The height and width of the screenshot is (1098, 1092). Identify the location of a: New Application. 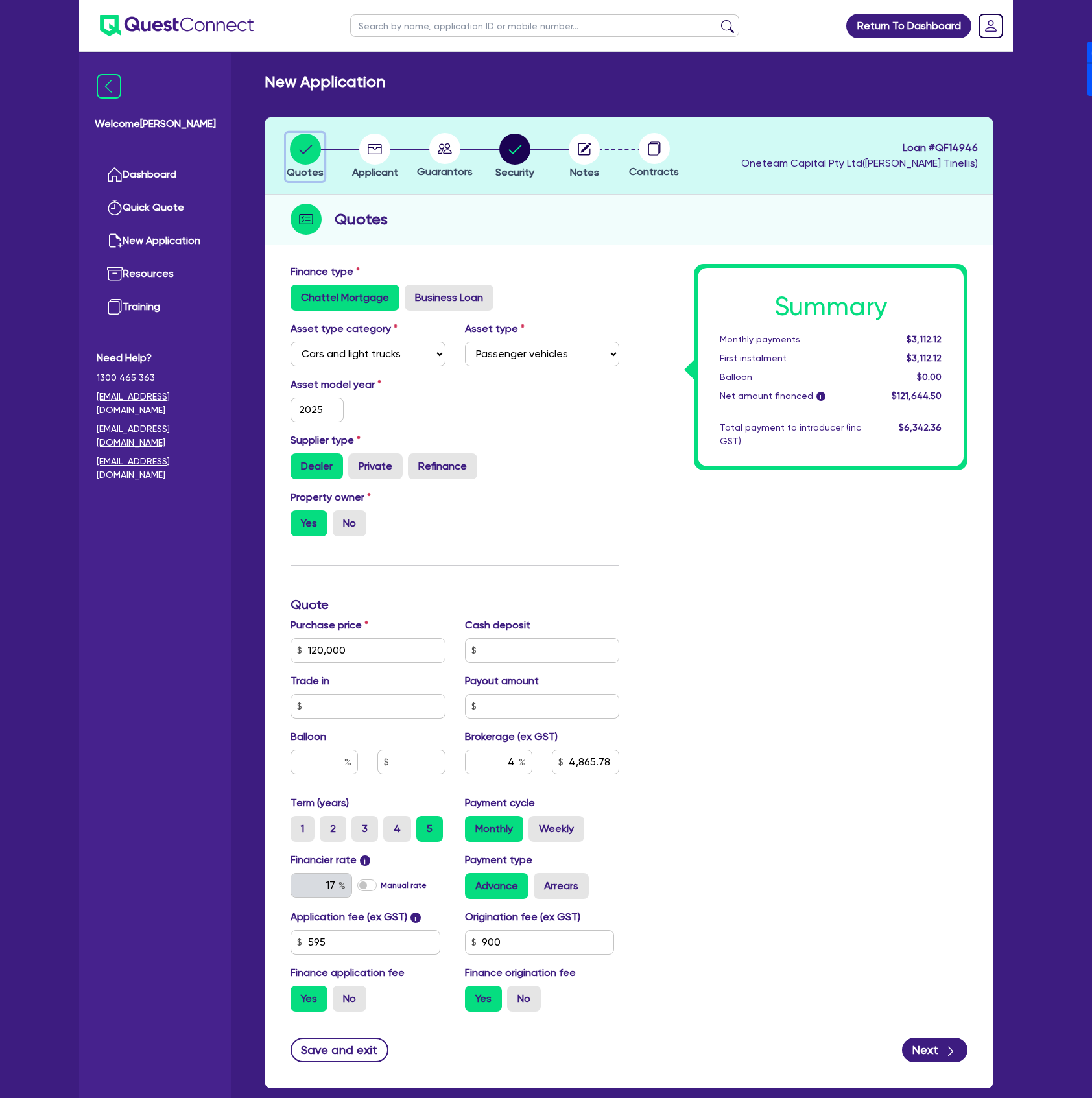
(155, 241).